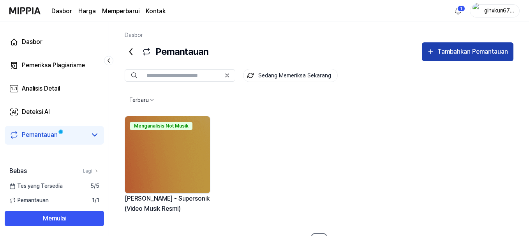 The height and width of the screenshot is (236, 529). What do you see at coordinates (36, 112) in the screenshot?
I see `font: Deteksi AI` at bounding box center [36, 112].